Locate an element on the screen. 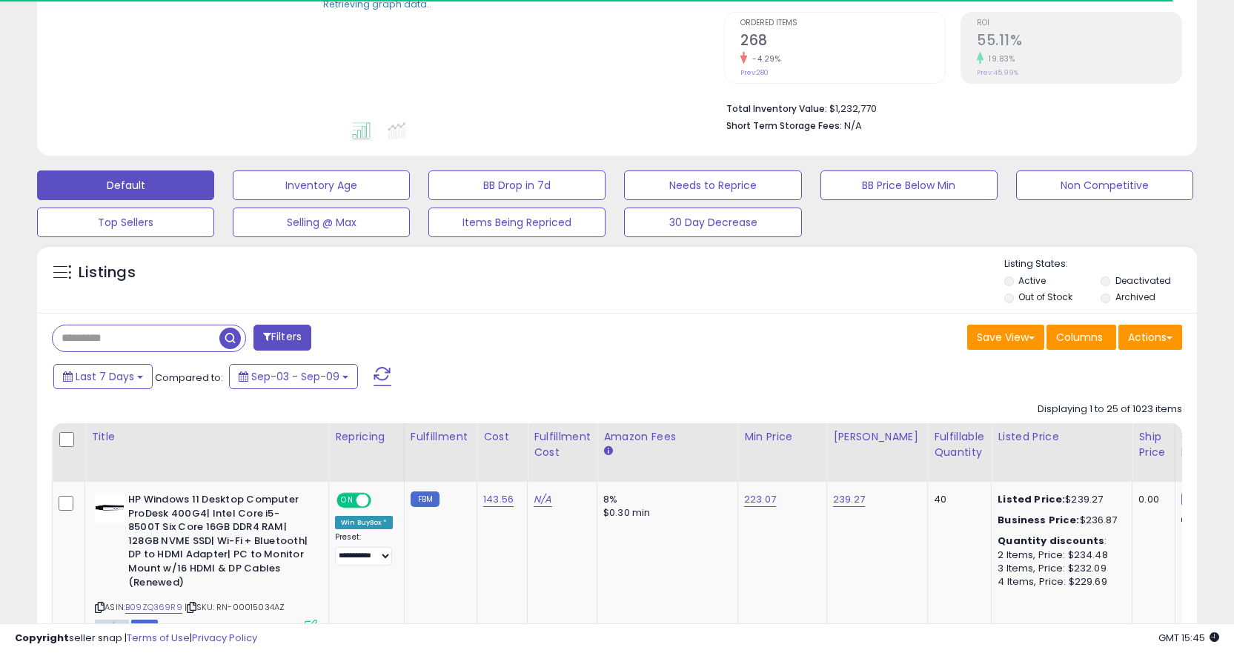 The image size is (1234, 653). button: BB Price Below Min is located at coordinates (909, 185).